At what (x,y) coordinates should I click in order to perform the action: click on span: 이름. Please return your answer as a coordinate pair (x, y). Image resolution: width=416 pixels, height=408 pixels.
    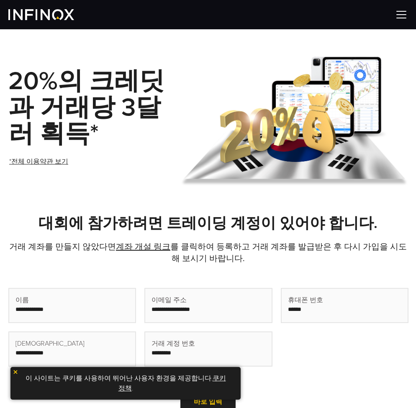
    Looking at the image, I should click on (22, 300).